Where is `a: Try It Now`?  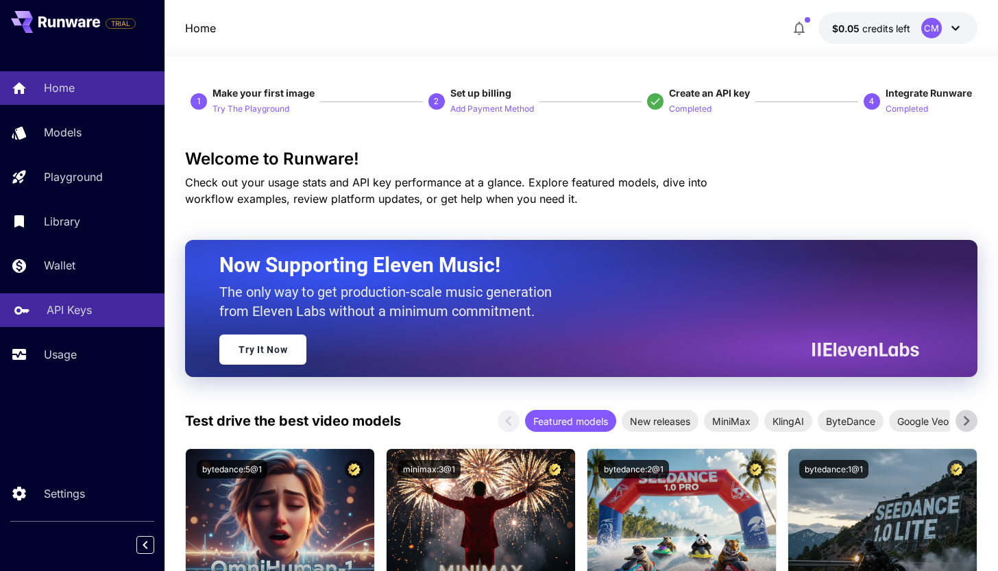 a: Try It Now is located at coordinates (263, 350).